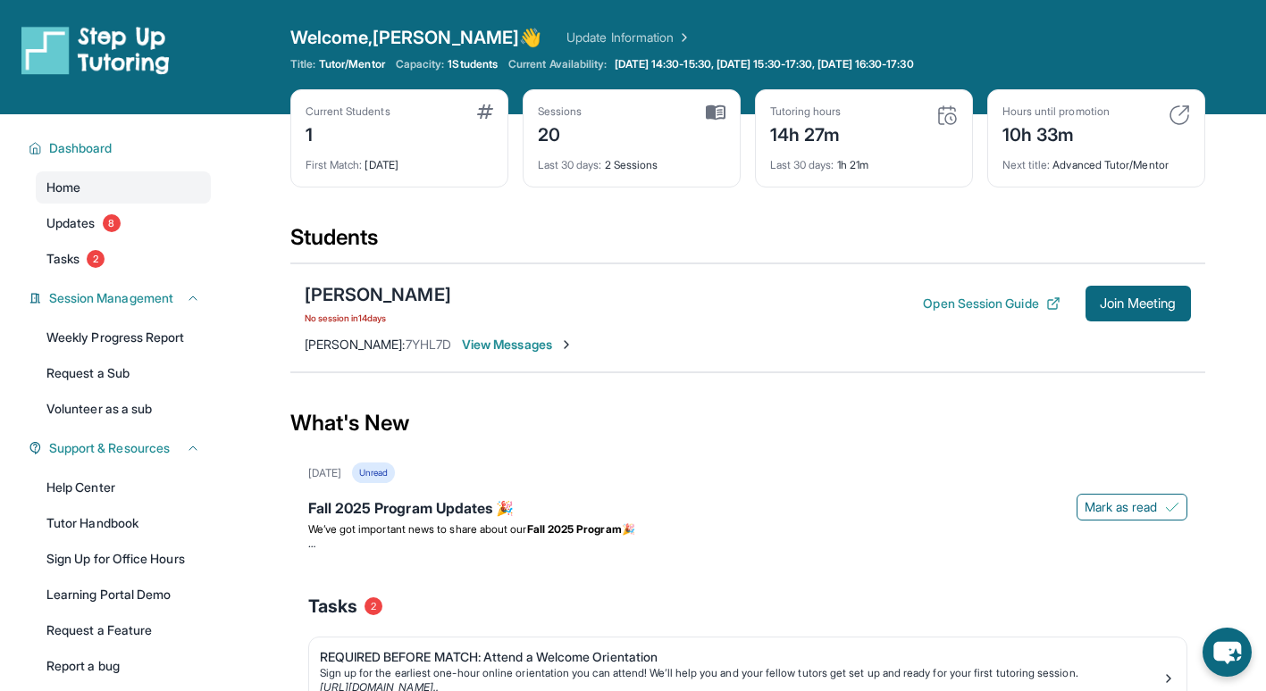 The width and height of the screenshot is (1266, 691). I want to click on a: Sign Up for Office Hours, so click(123, 559).